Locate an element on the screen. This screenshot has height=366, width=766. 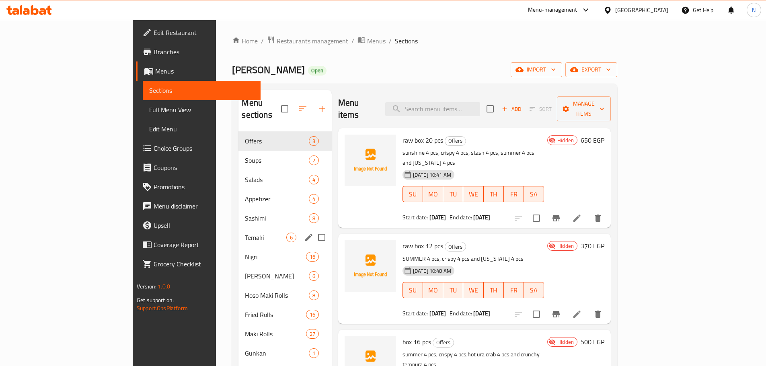
input: search is located at coordinates (433, 109).